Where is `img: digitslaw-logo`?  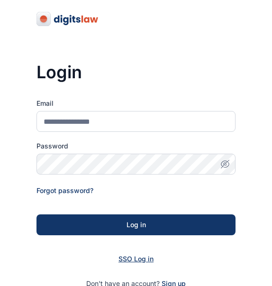
img: digitslaw-logo is located at coordinates (68, 19).